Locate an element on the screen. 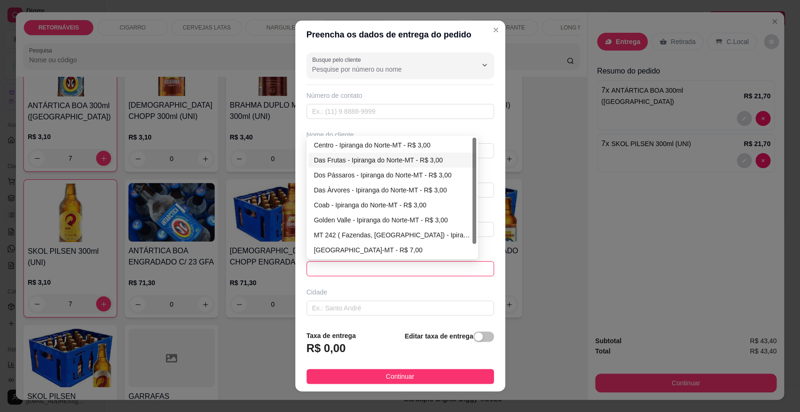 Image resolution: width=800 pixels, height=412 pixels. h3: R$ 0,00 is located at coordinates (326, 349).